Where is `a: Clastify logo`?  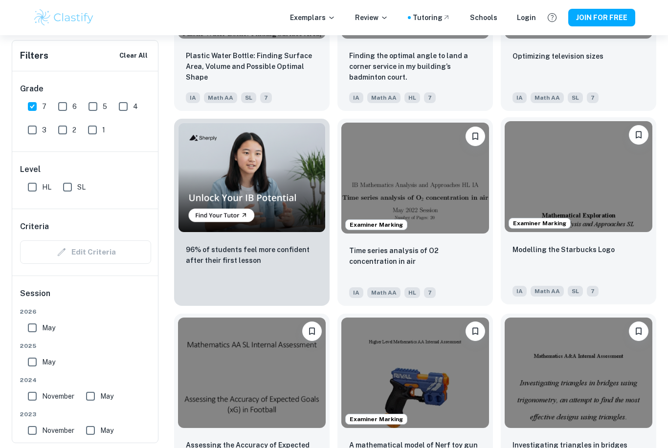
a: Clastify logo is located at coordinates (64, 18).